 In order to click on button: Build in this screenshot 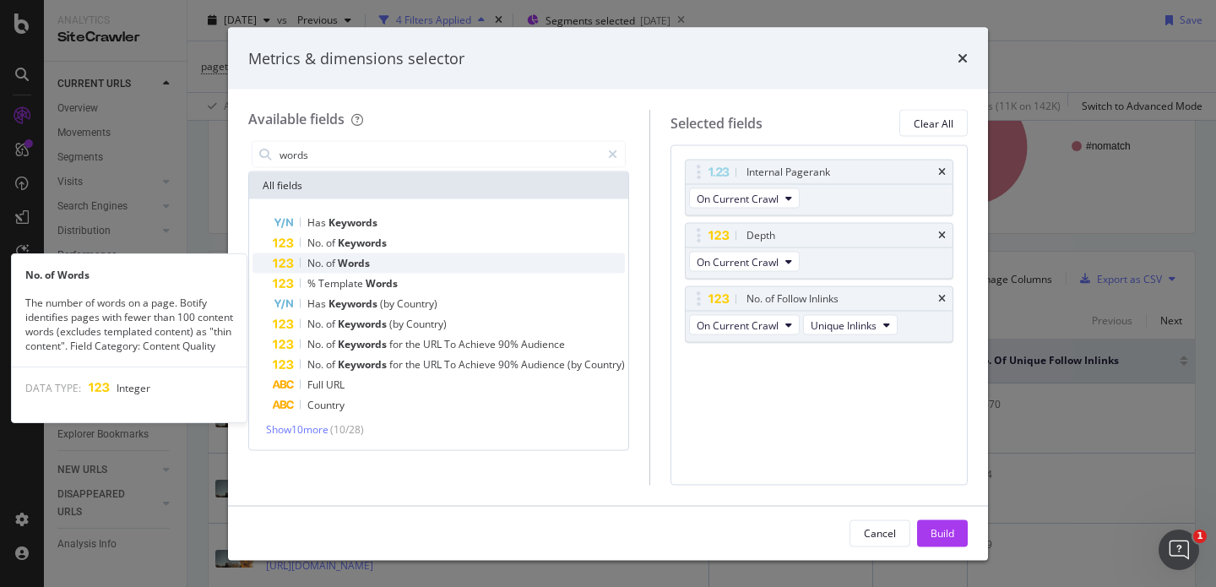, I will do `click(943, 533)`.